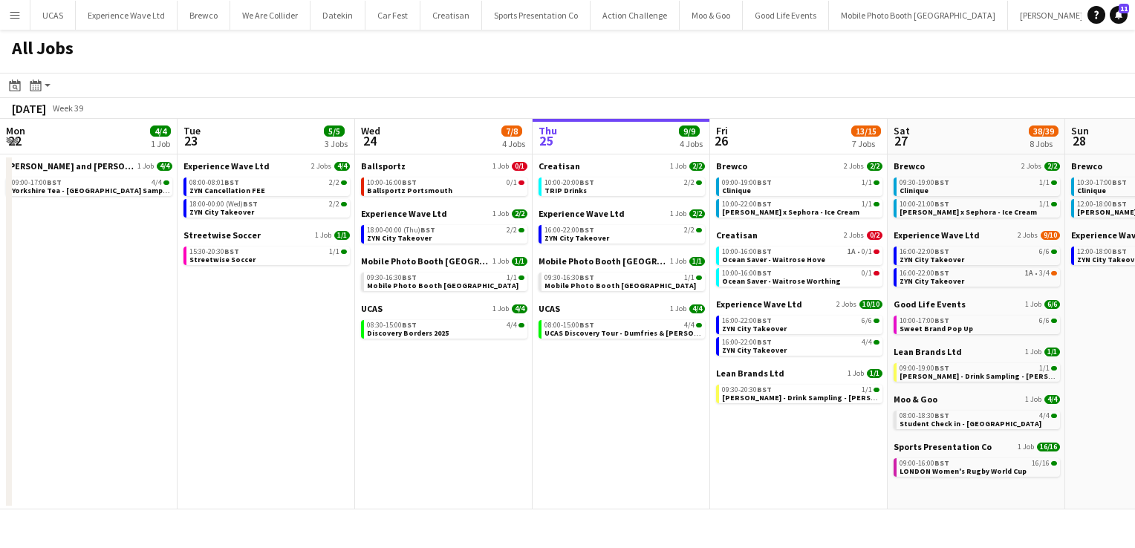 This screenshot has width=1135, height=548. What do you see at coordinates (444, 232) in the screenshot?
I see `div: Experience Wave Ltd1 Job2/218:00-00:00 (Thu)BST2/2ZYN City Takeover` at bounding box center [444, 232].